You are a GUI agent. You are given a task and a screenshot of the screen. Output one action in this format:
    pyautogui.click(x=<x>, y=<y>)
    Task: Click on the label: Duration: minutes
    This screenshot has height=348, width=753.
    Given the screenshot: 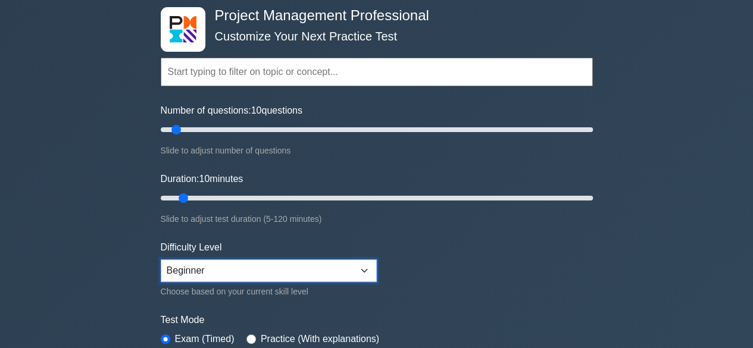 What is the action you would take?
    pyautogui.click(x=202, y=179)
    